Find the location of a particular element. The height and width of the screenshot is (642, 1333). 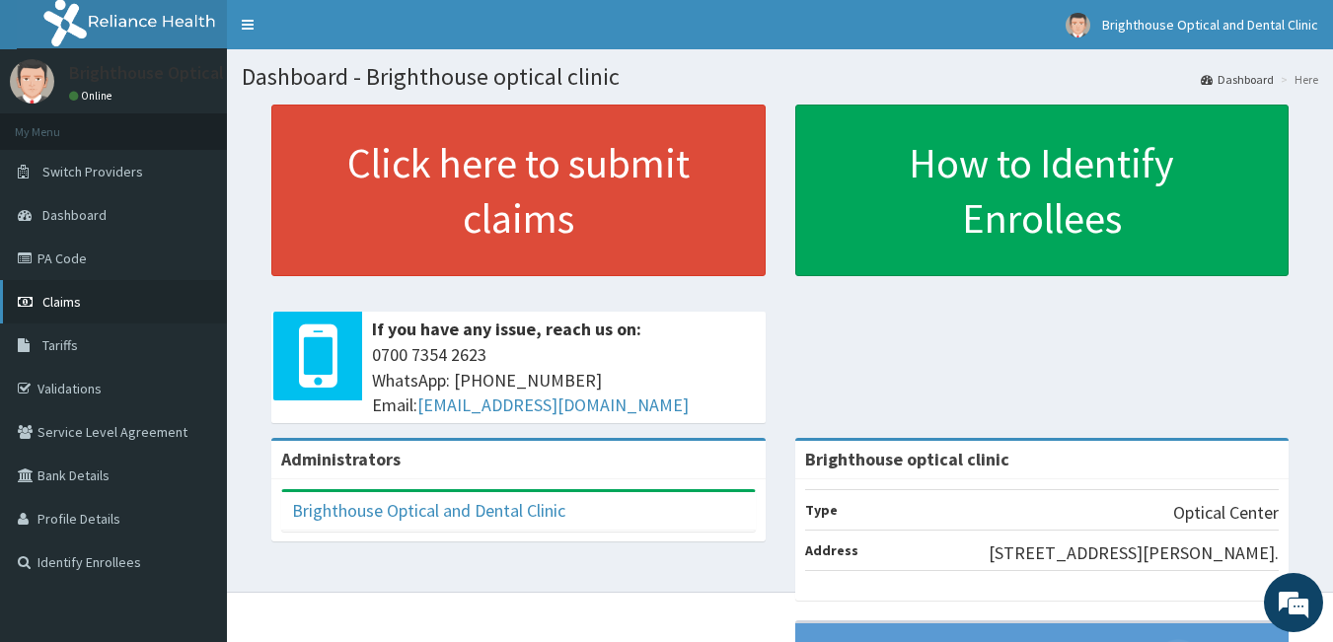

a: How to Identify Enrollees is located at coordinates (1042, 190).